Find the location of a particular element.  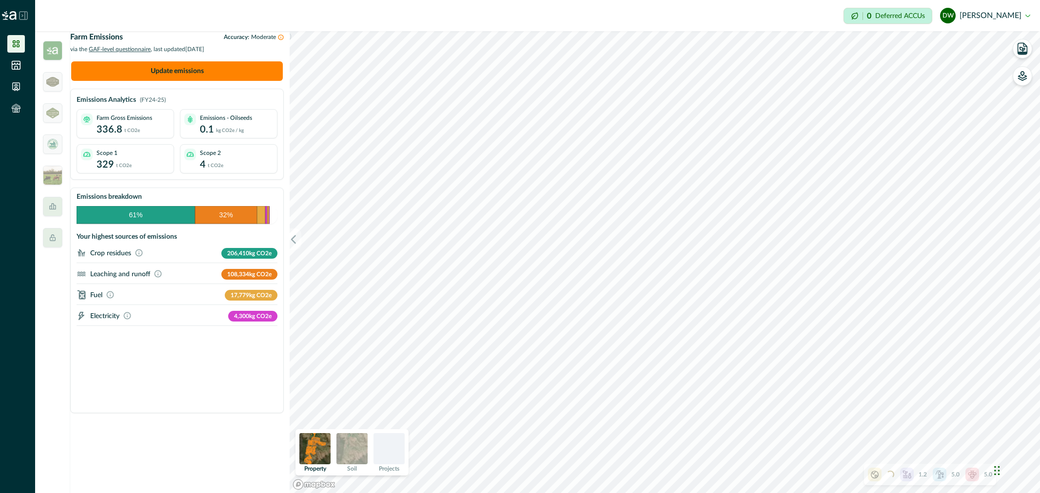

div: Drag is located at coordinates (997, 471).